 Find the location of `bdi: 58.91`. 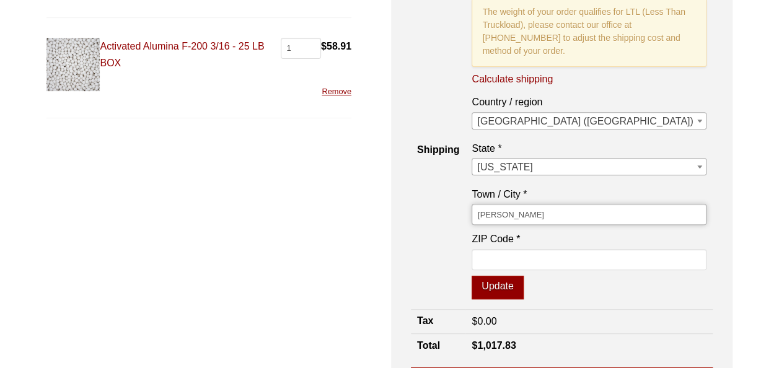

bdi: 58.91 is located at coordinates (336, 46).